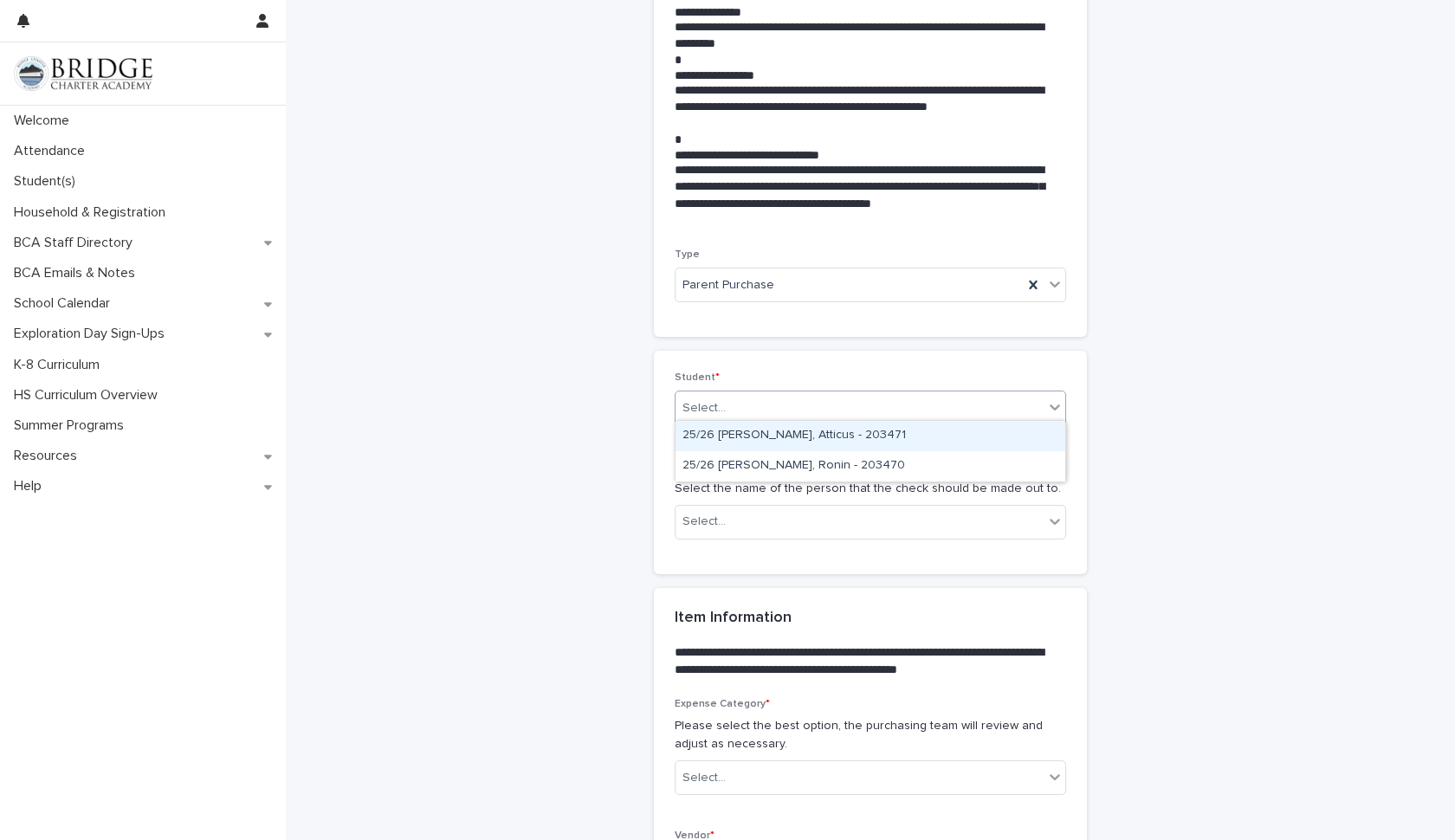 Image resolution: width=1455 pixels, height=840 pixels. I want to click on p: Please select the best option, the purchasing team will review and adjust as necessary., so click(870, 735).